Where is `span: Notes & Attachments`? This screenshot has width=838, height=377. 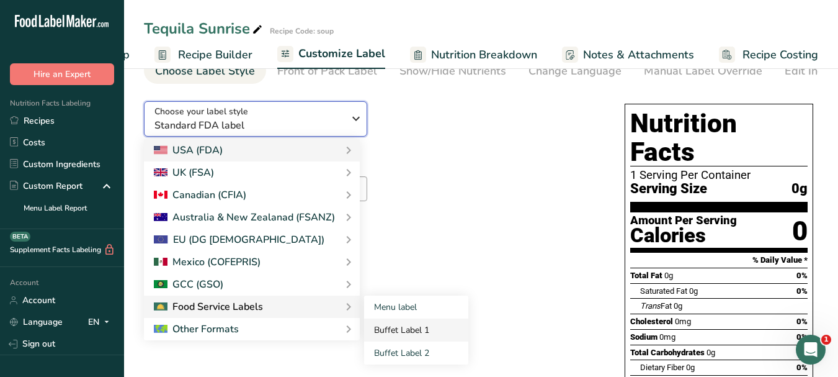
span: Notes & Attachments is located at coordinates (638, 55).